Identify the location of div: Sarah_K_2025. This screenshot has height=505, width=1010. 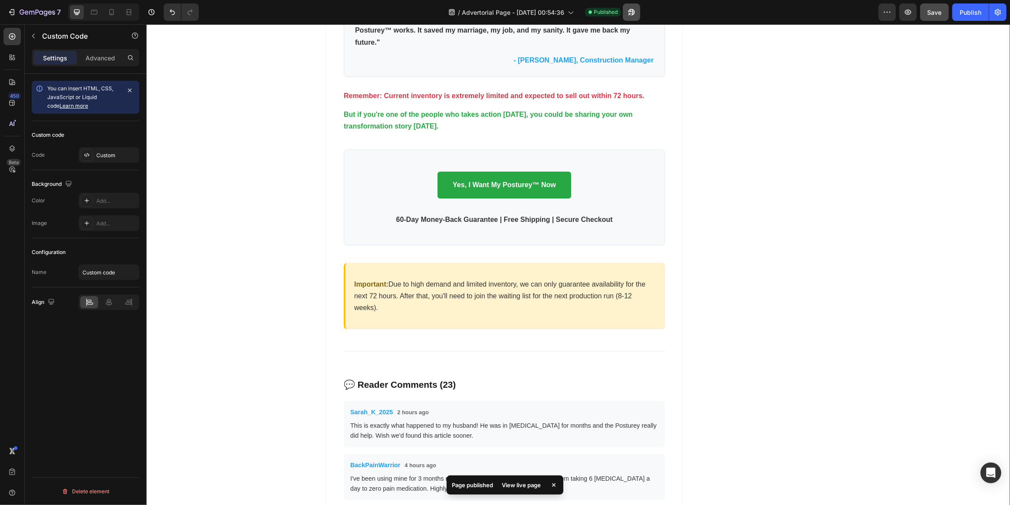
(358, 388).